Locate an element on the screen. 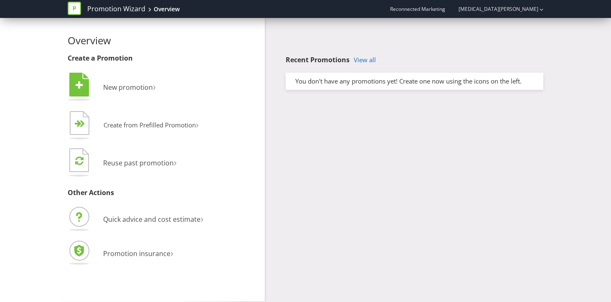 The width and height of the screenshot is (611, 302). span: Create from Prefilled Promotion is located at coordinates (149, 125).